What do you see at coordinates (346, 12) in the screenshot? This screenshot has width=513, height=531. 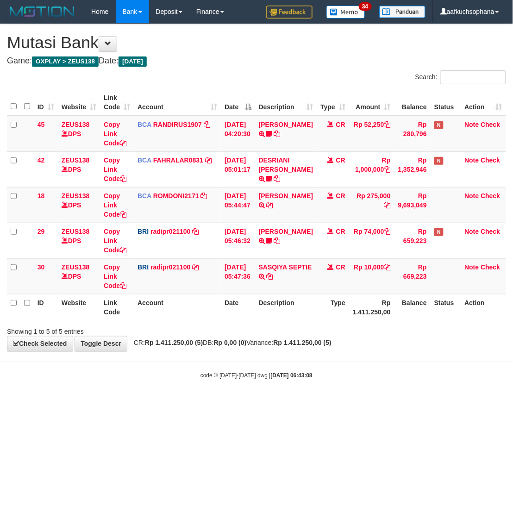 I see `img: Button%20Memo.svg` at bounding box center [346, 12].